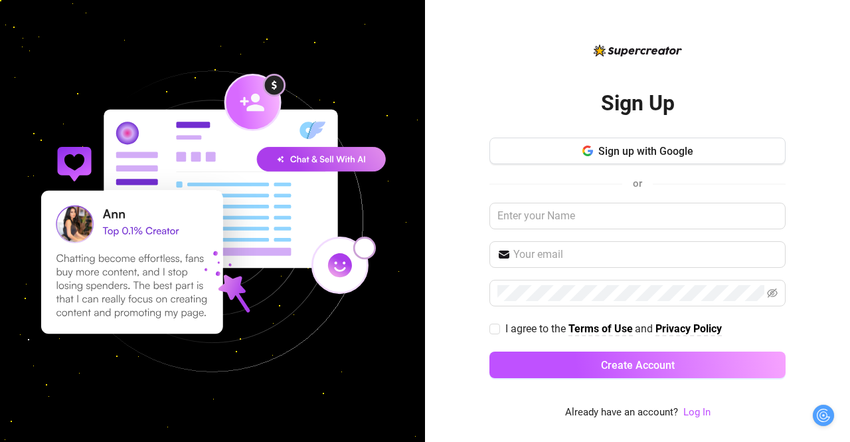 The height and width of the screenshot is (442, 850). Describe the element at coordinates (637, 364) in the screenshot. I see `button: Create Account` at that location.